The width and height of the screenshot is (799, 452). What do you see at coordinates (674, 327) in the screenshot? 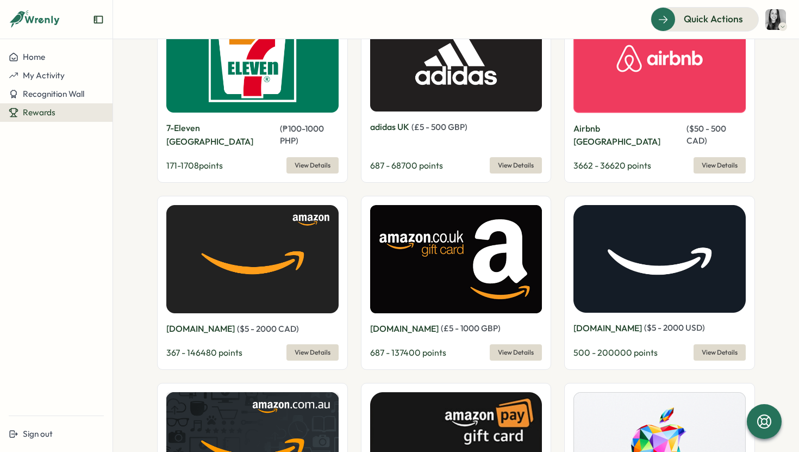
I see `span: ( $ 5 - 2000 USD )` at bounding box center [674, 327].